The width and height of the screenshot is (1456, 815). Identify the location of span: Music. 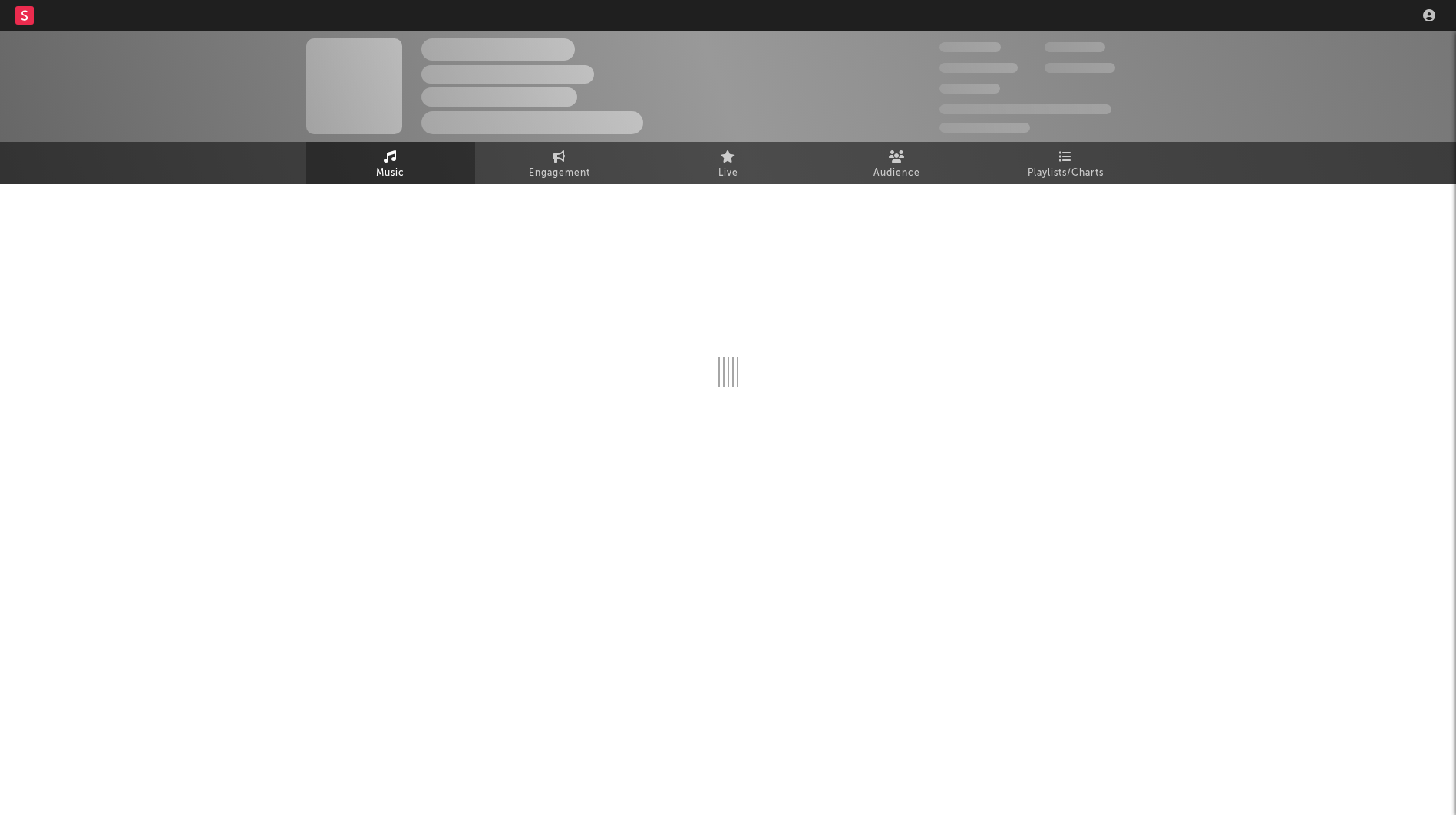
(390, 174).